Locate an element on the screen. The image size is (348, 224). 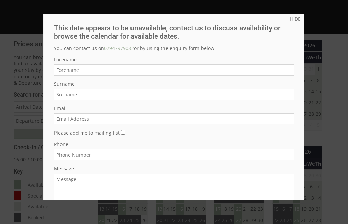
label: Surname is located at coordinates (174, 84).